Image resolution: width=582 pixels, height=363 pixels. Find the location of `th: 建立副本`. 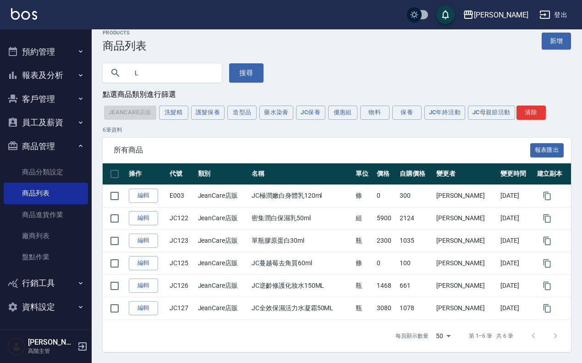

th: 建立副本 is located at coordinates (553, 174).